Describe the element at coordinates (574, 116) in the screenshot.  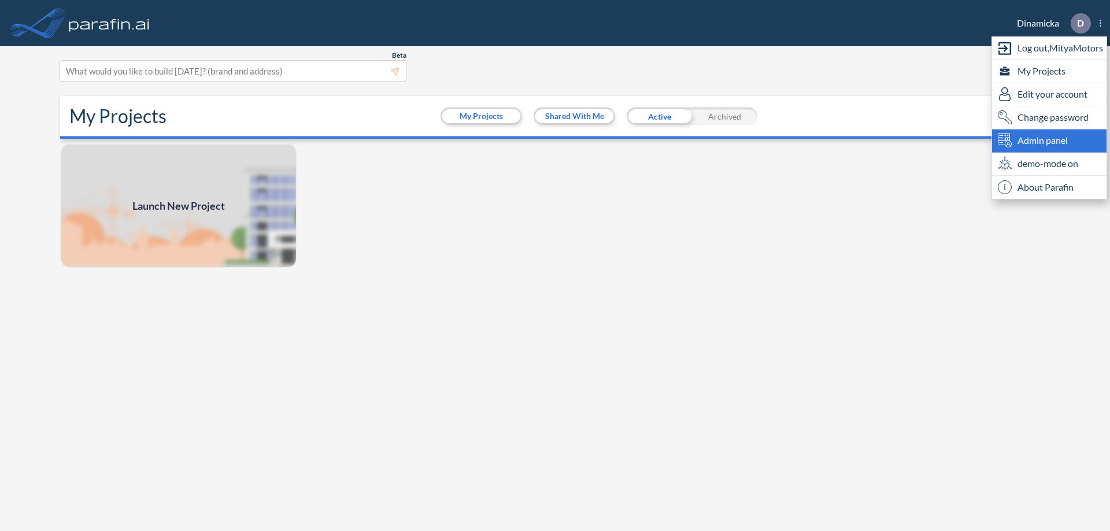
I see `button: Shared With Me` at that location.